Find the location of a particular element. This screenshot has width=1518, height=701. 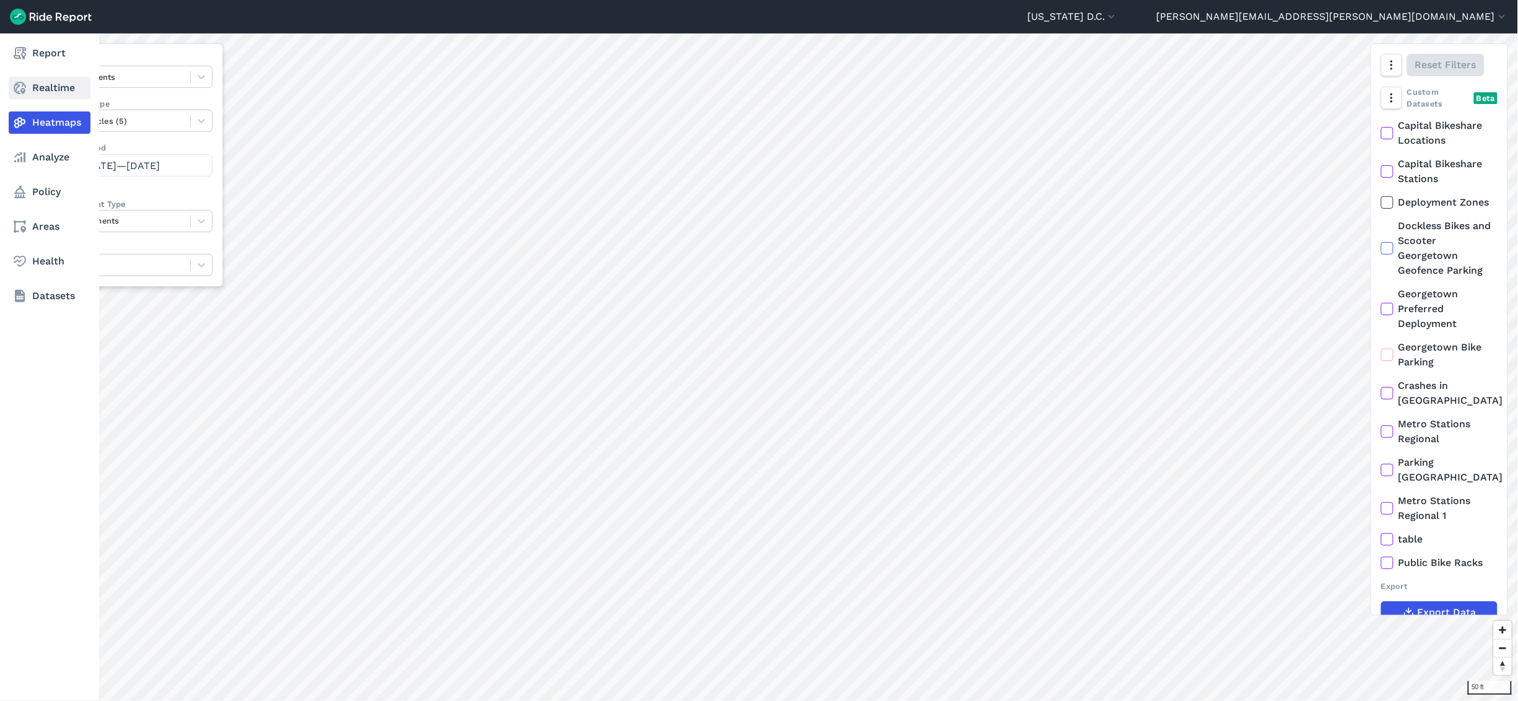

div: Beta is located at coordinates (1486, 98).